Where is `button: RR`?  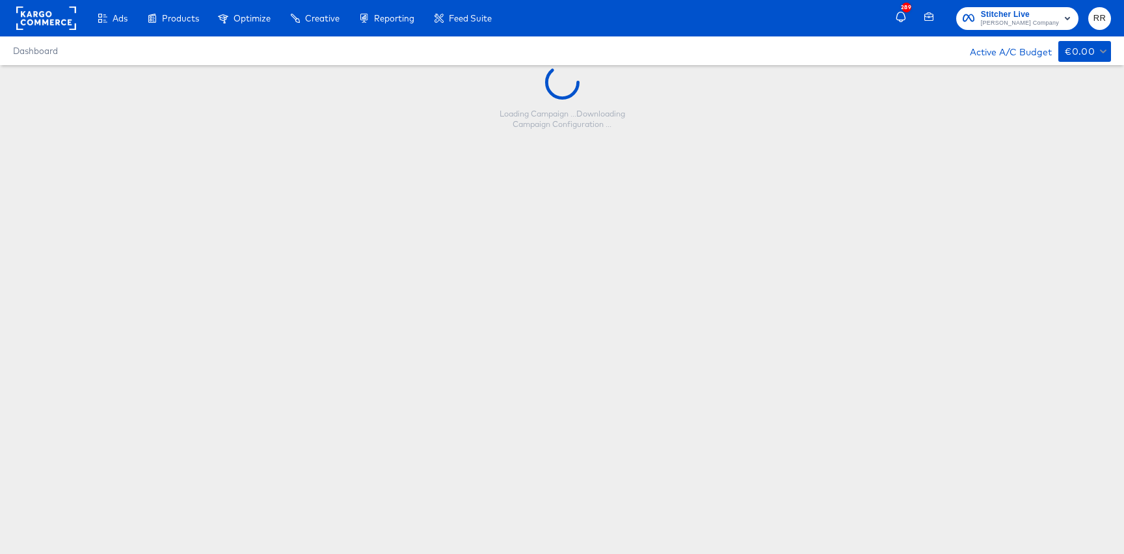 button: RR is located at coordinates (1099, 18).